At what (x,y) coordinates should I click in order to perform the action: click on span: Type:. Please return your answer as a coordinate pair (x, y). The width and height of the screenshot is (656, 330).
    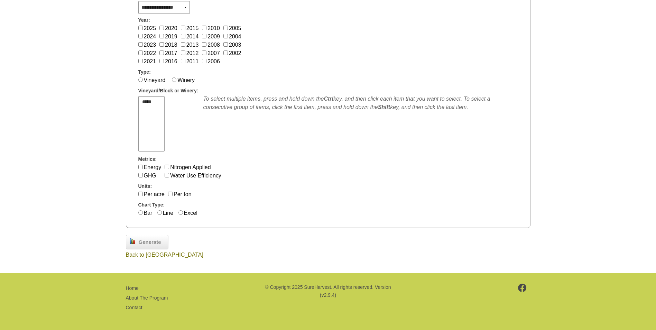
    Looking at the image, I should click on (145, 72).